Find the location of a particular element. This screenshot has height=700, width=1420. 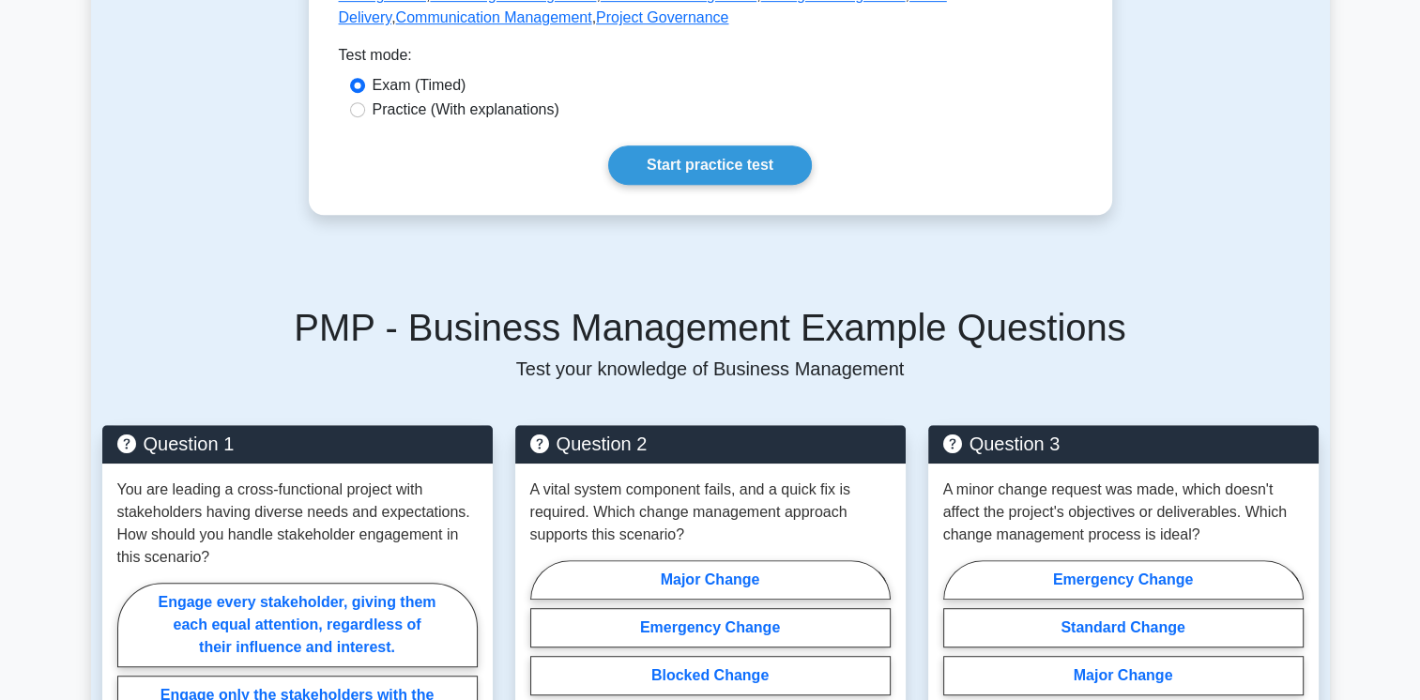

p: A minor change request was made, which doesn't affect the project's objectives or deliverables. W... is located at coordinates (1124, 513).